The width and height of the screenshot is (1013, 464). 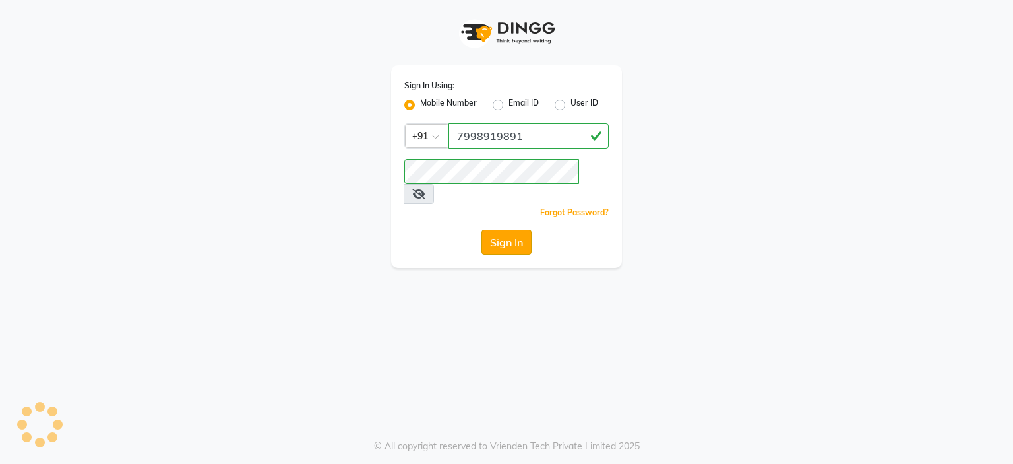 What do you see at coordinates (574, 212) in the screenshot?
I see `a: Forgot Password?` at bounding box center [574, 212].